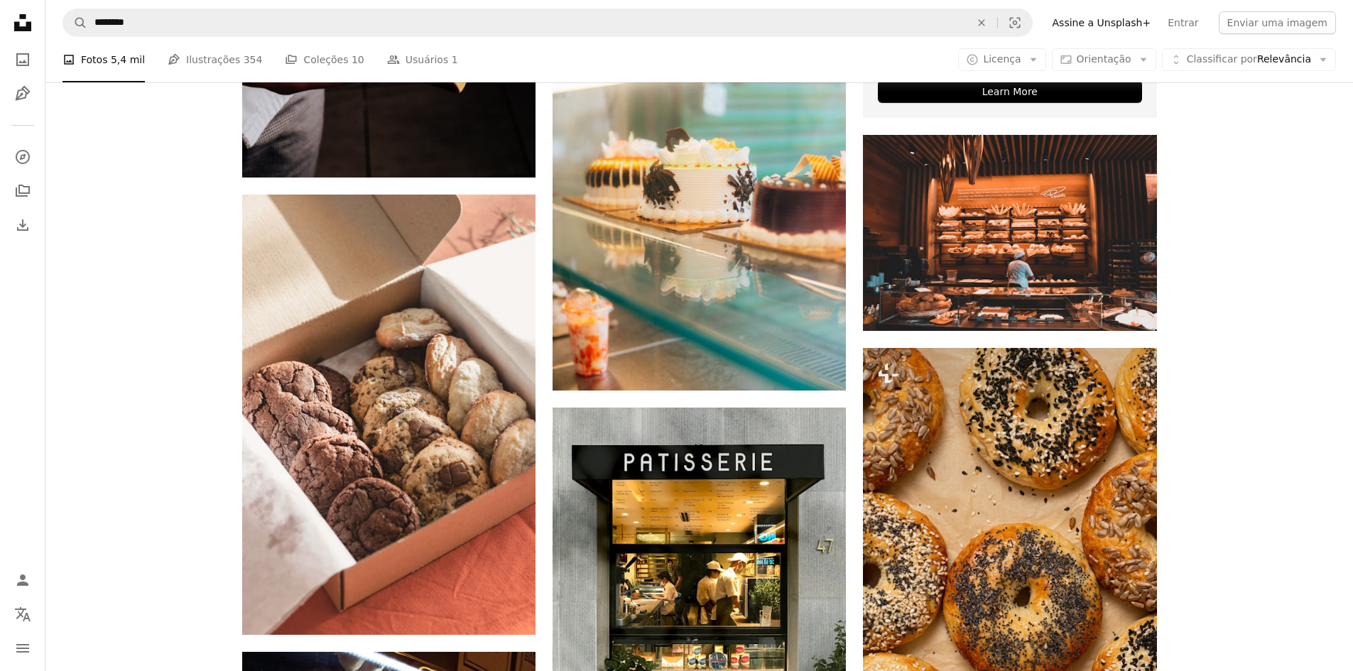 The height and width of the screenshot is (671, 1353). What do you see at coordinates (1001, 59) in the screenshot?
I see `span: Licença` at bounding box center [1001, 59].